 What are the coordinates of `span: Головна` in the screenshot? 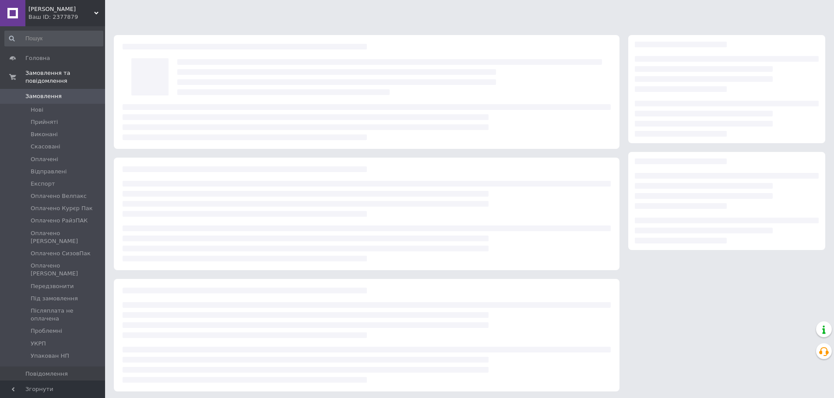 It's located at (38, 58).